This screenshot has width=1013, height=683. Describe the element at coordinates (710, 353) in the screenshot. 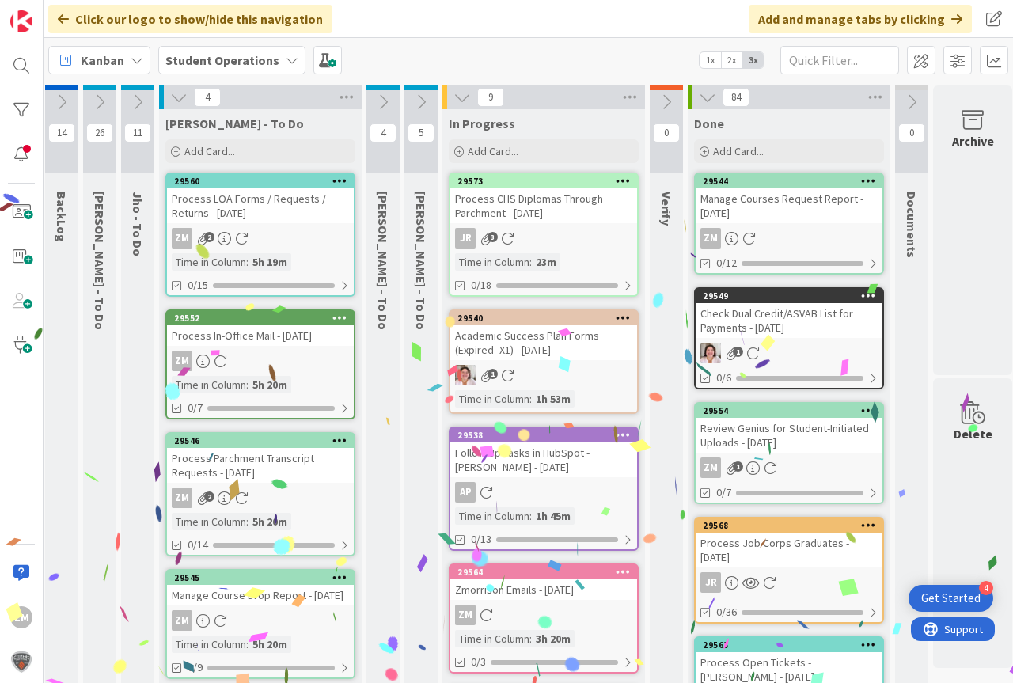

I see `img: EW` at that location.